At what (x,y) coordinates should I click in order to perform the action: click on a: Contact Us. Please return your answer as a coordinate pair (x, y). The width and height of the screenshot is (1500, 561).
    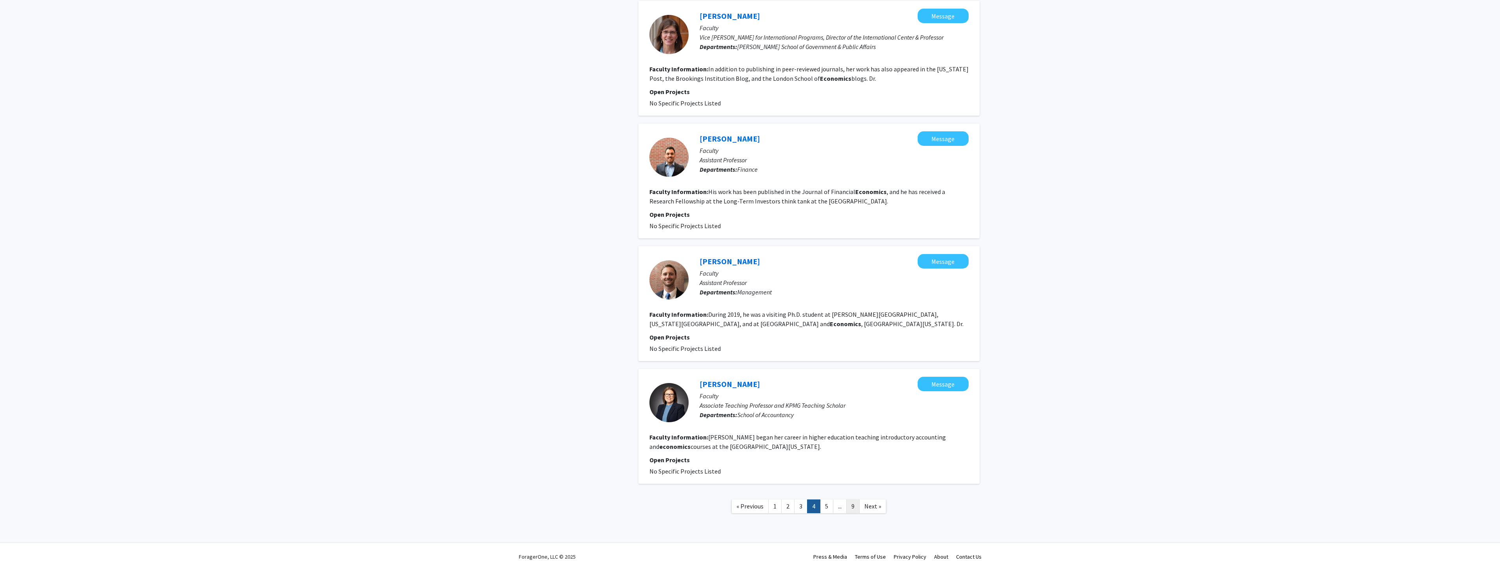
    Looking at the image, I should click on (969, 557).